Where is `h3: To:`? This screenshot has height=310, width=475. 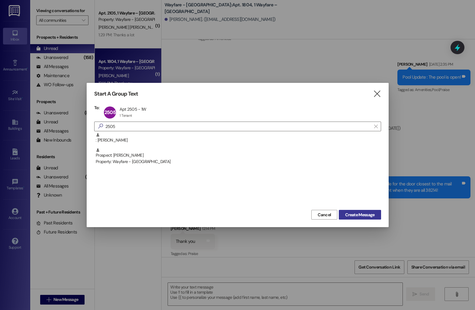
h3: To: is located at coordinates (97, 108).